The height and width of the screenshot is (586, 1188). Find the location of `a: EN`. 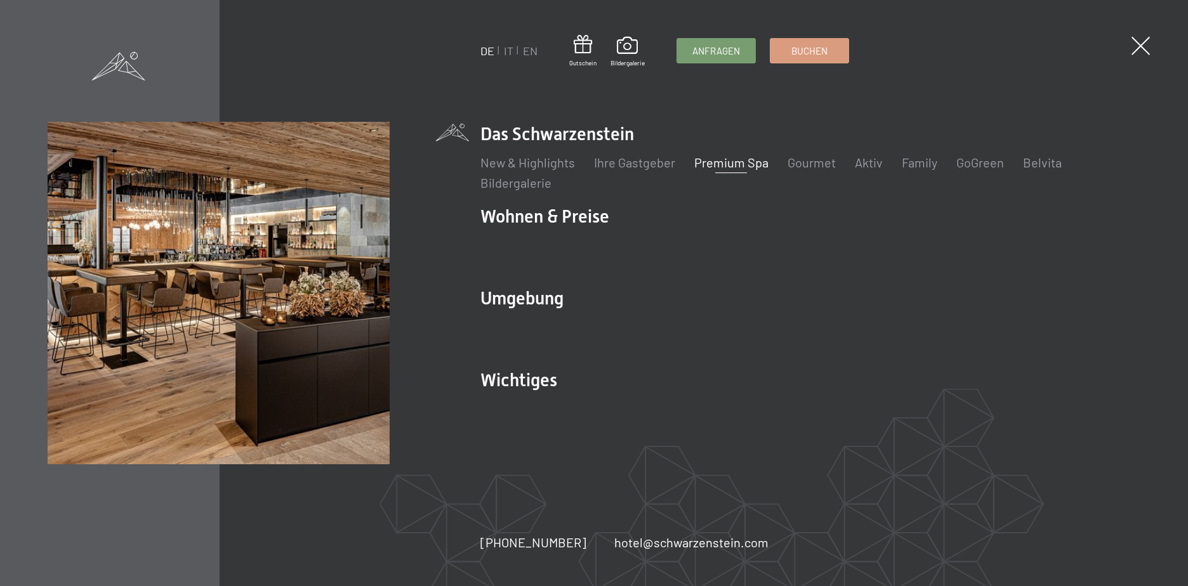

a: EN is located at coordinates (530, 51).